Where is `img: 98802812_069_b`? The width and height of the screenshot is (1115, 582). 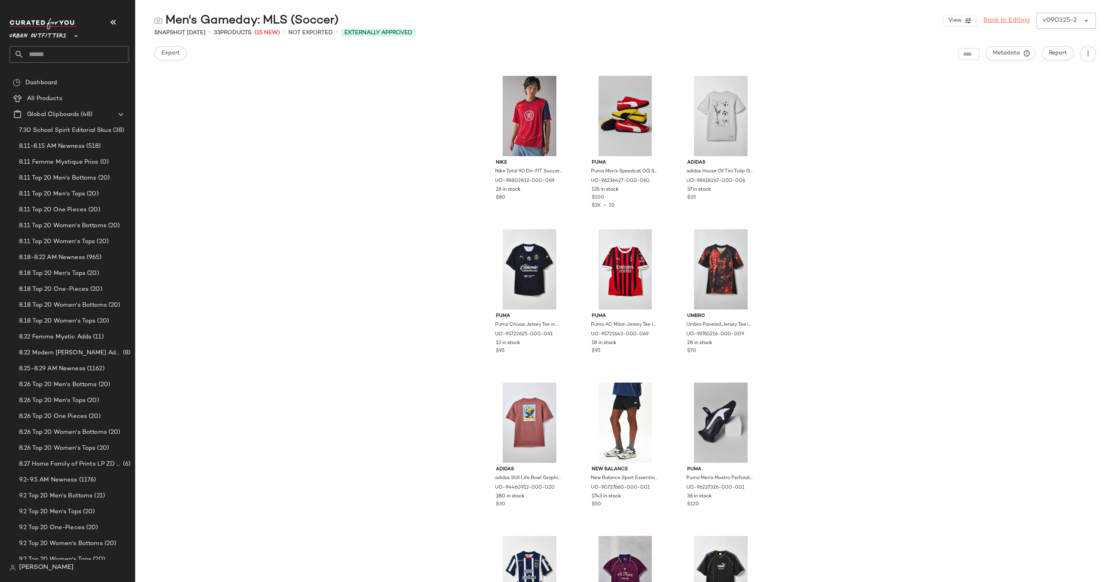
img: 98802812_069_b is located at coordinates (529, 116).